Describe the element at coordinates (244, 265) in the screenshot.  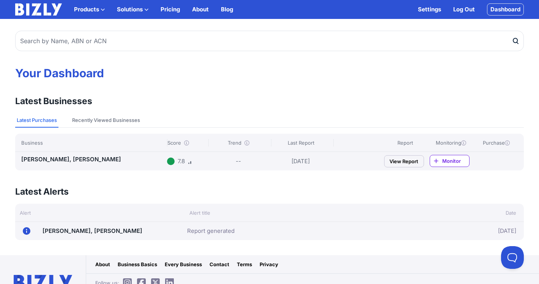
I see `a: Terms` at that location.